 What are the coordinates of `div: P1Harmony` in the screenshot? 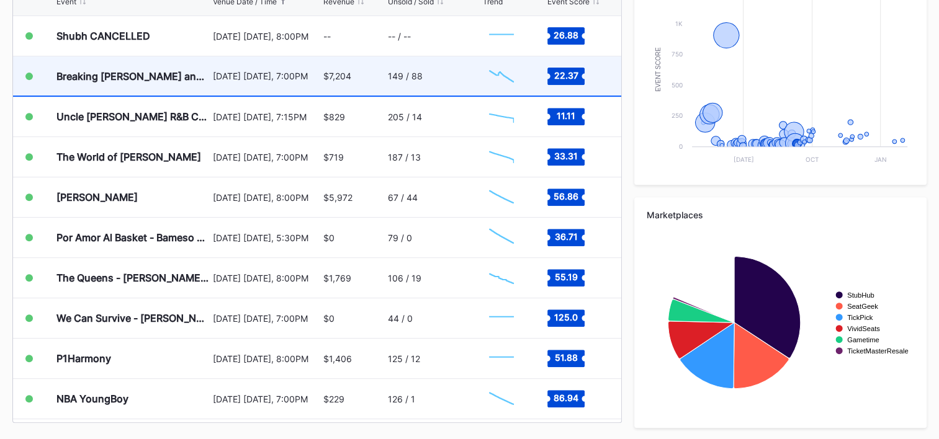 It's located at (84, 359).